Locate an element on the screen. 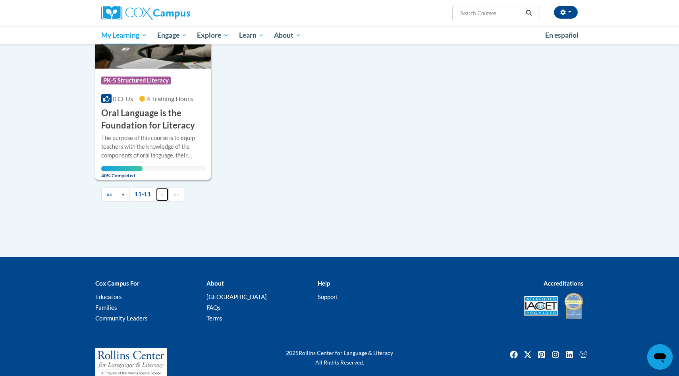  span: Learn is located at coordinates (251, 35).